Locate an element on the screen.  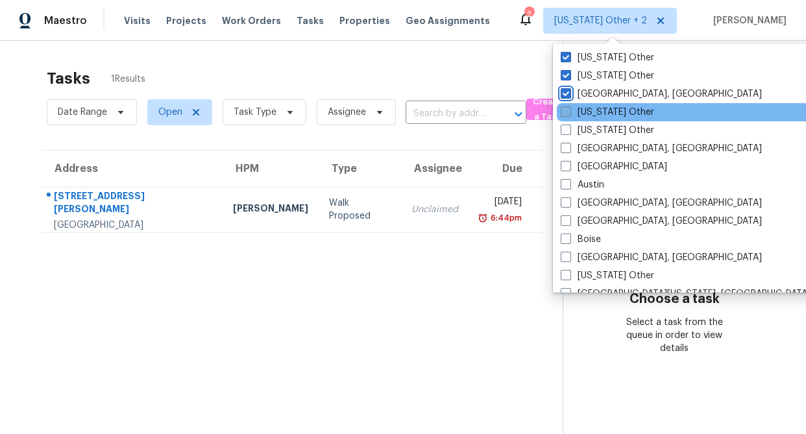
button: Open is located at coordinates (519, 114).